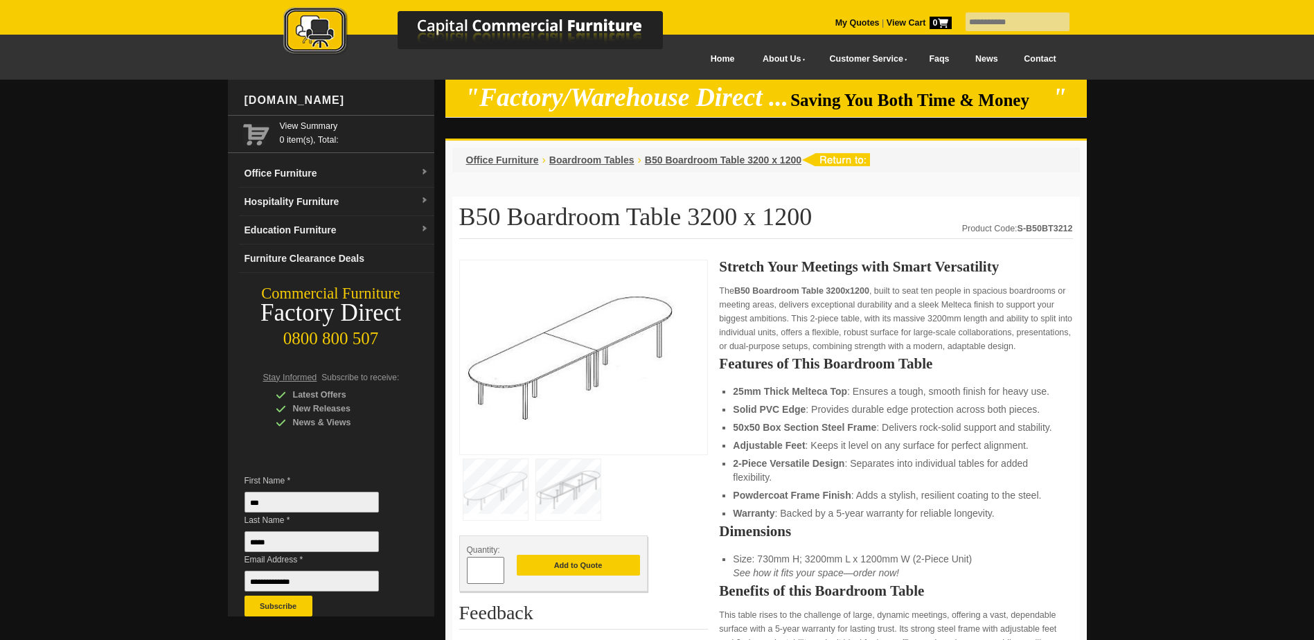  I want to click on h2: Dimensions, so click(895, 531).